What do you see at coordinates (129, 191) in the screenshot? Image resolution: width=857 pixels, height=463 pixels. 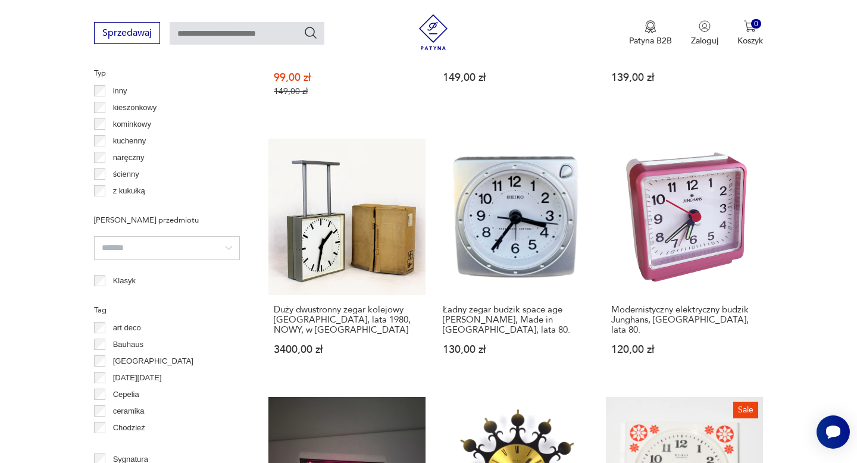 I see `p: z kukułką` at bounding box center [129, 191].